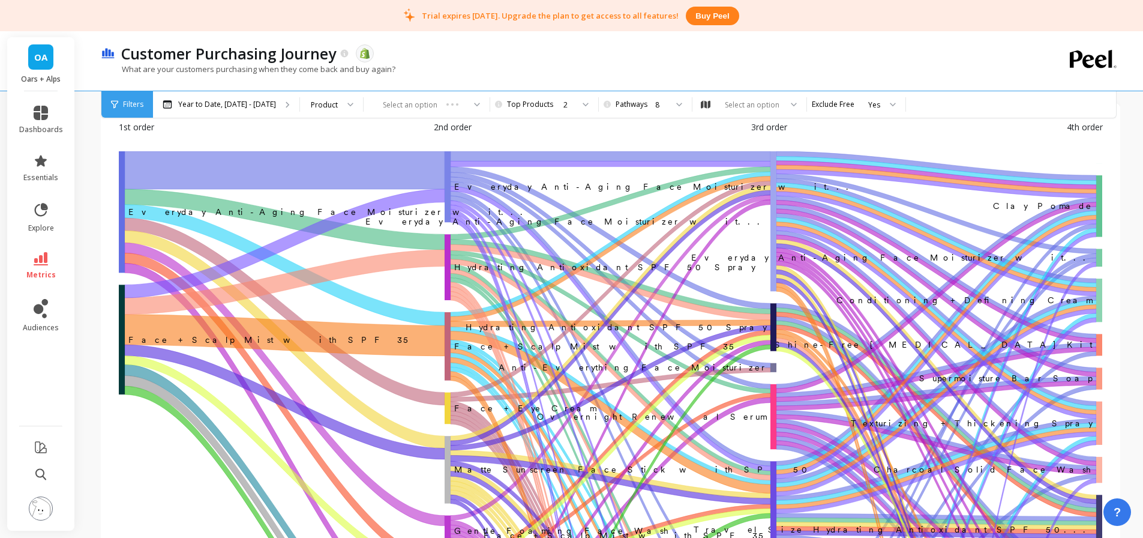 The image size is (1143, 538). I want to click on span: metrics, so click(41, 275).